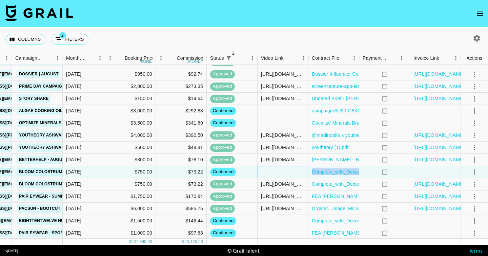  I want to click on a: Youtheory Ashwagandha | Usage, so click(58, 147).